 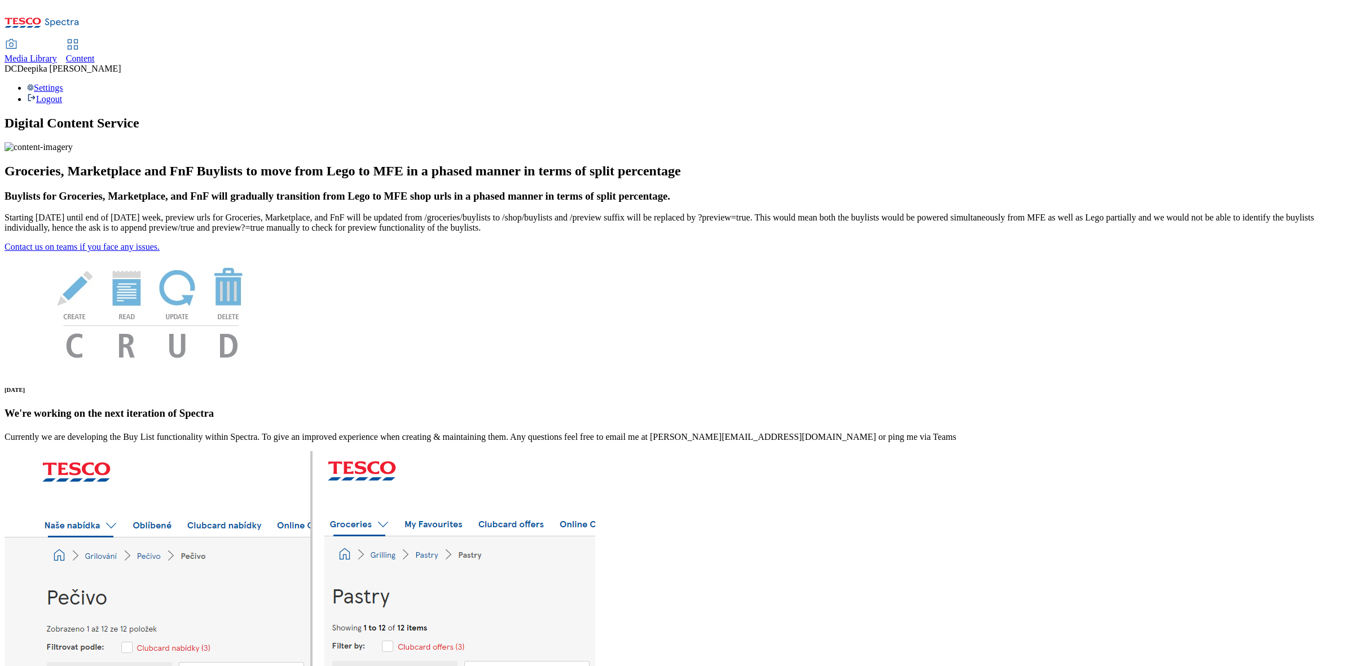 I want to click on span: DC, so click(x=11, y=68).